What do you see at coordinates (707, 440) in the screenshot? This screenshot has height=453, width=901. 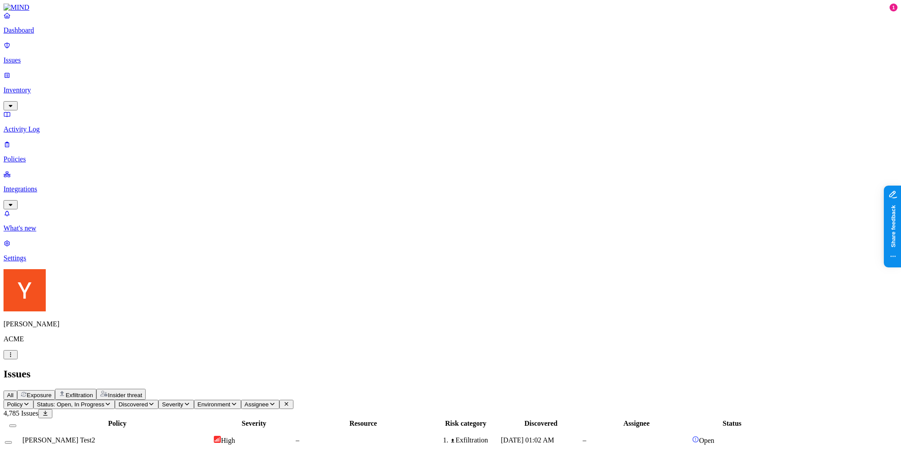 I see `span: Open` at bounding box center [707, 440].